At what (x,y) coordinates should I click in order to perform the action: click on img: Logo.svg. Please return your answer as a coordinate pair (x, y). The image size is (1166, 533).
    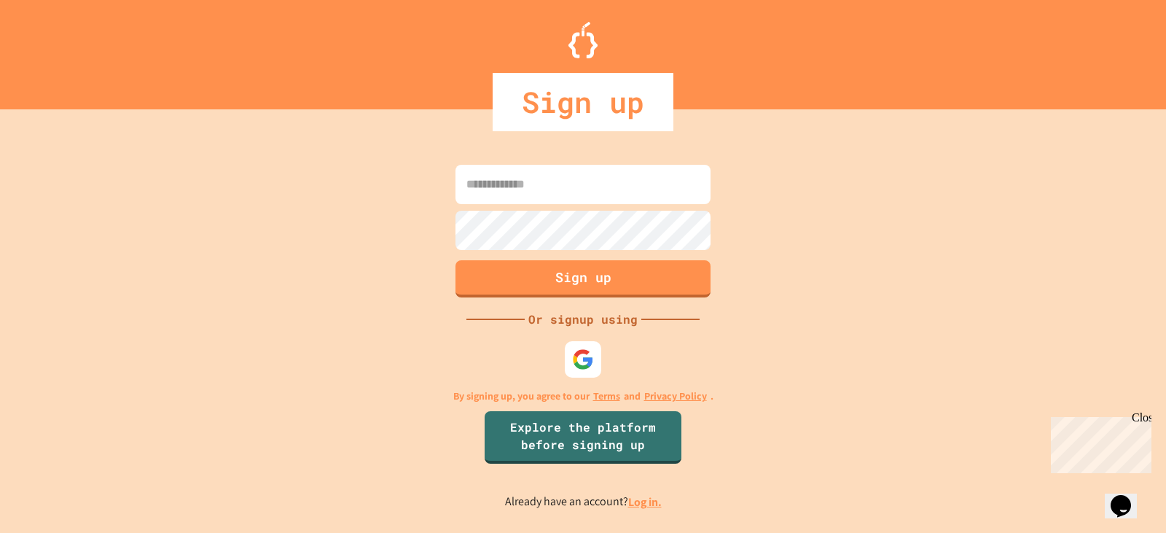
    Looking at the image, I should click on (583, 40).